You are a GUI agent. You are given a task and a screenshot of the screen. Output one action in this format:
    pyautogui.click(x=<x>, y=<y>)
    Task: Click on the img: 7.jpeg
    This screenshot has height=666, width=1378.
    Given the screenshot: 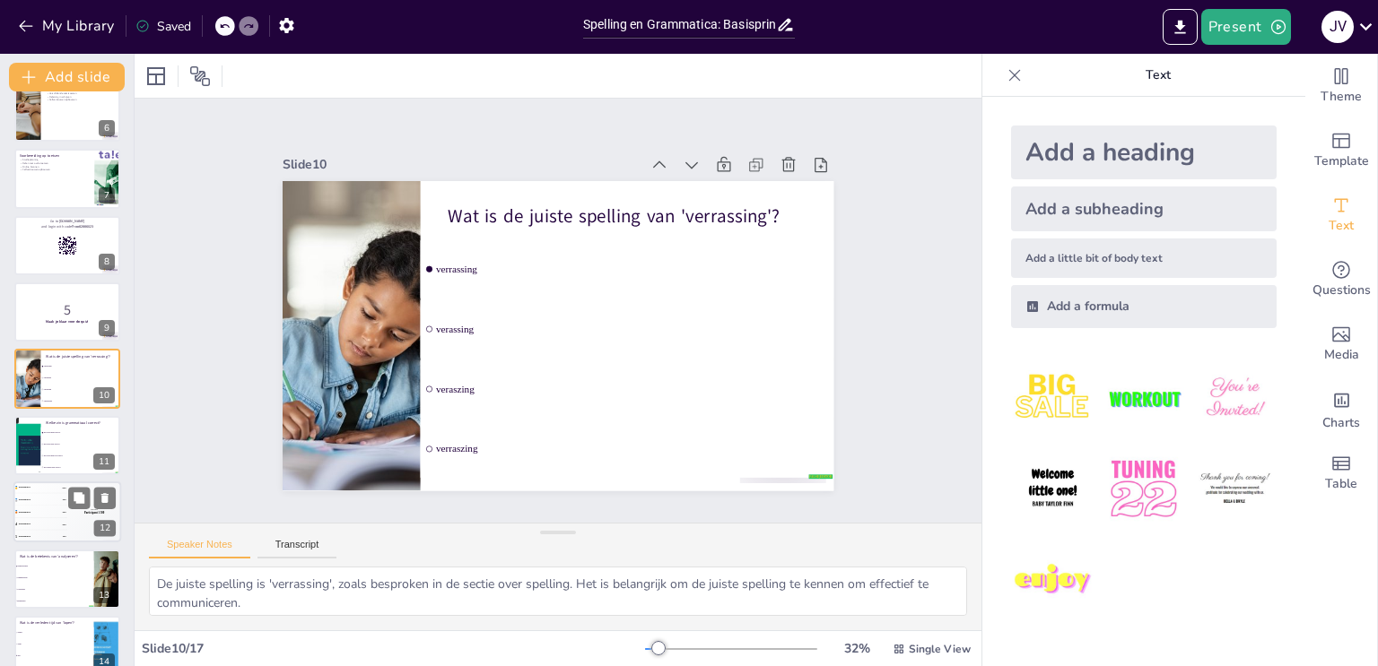 What is the action you would take?
    pyautogui.click(x=1052, y=580)
    